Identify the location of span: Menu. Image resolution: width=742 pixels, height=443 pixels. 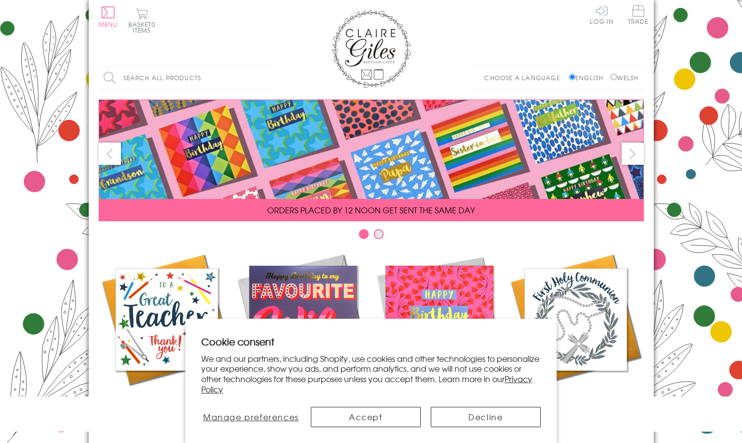
(108, 24).